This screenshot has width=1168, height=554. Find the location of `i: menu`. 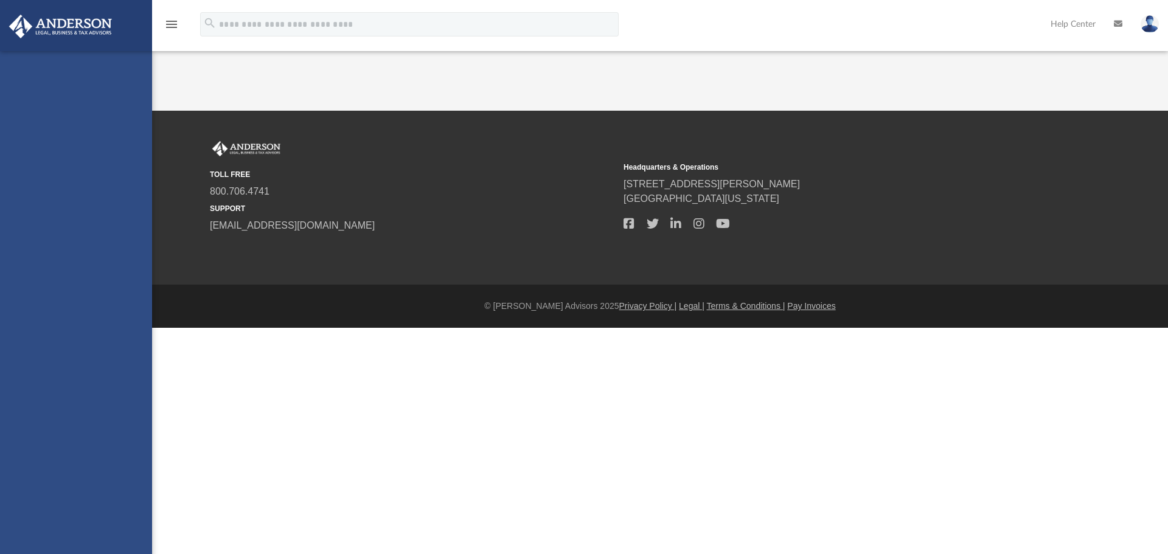

i: menu is located at coordinates (171, 24).